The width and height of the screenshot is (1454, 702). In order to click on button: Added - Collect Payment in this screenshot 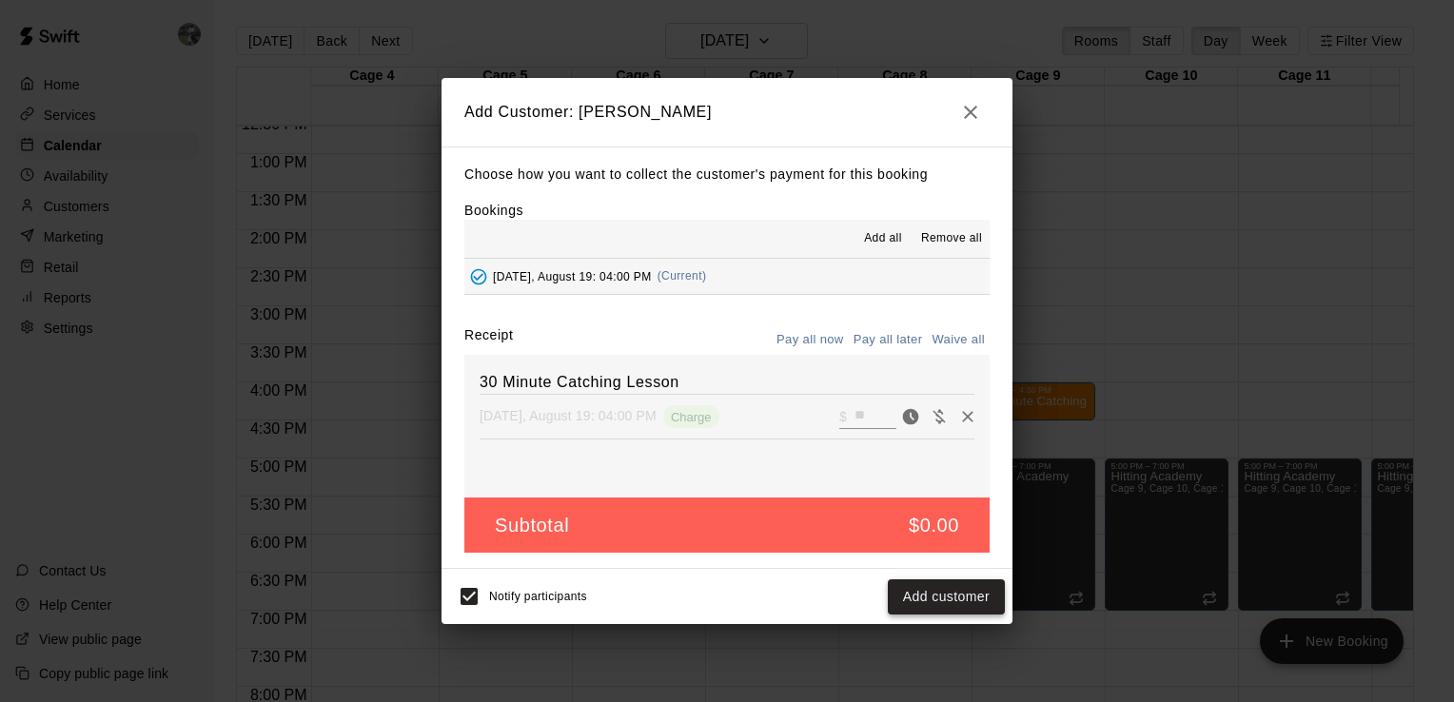, I will do `click(479, 277)`.